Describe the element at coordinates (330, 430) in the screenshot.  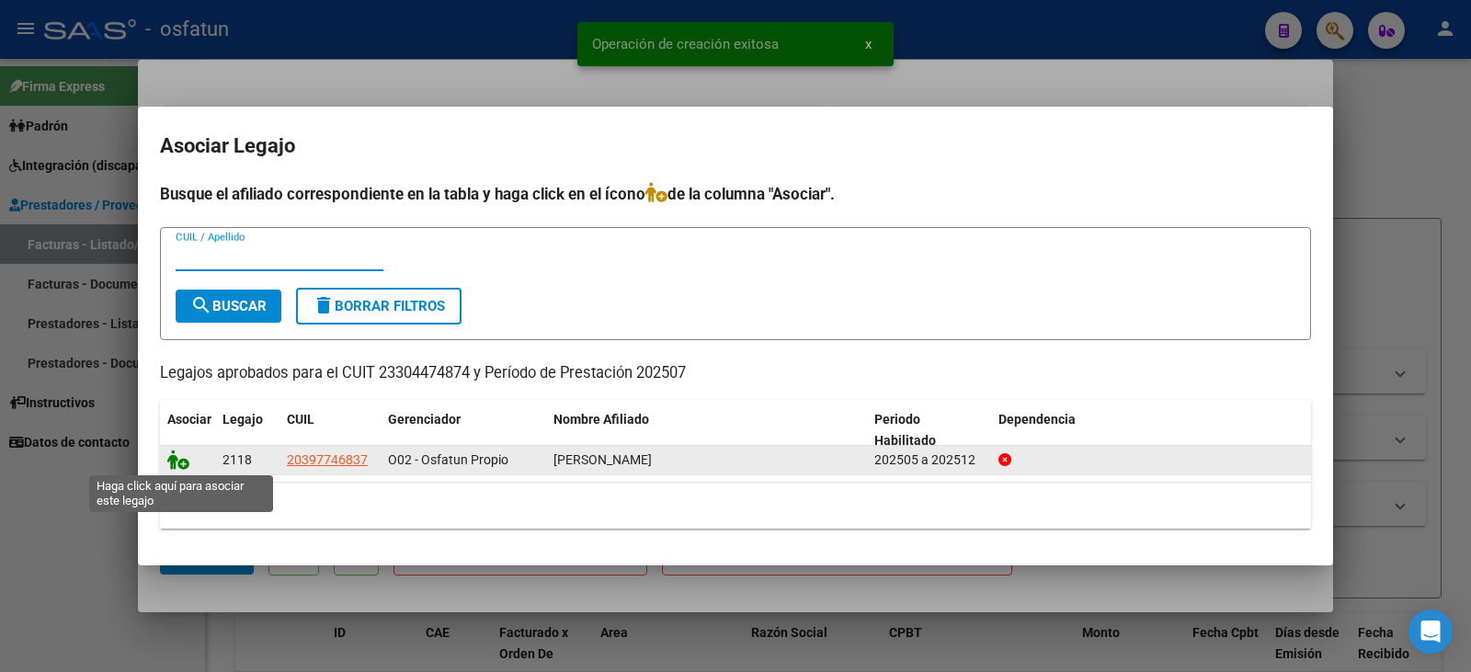
I see `datatable-header-cell: CUIL` at that location.